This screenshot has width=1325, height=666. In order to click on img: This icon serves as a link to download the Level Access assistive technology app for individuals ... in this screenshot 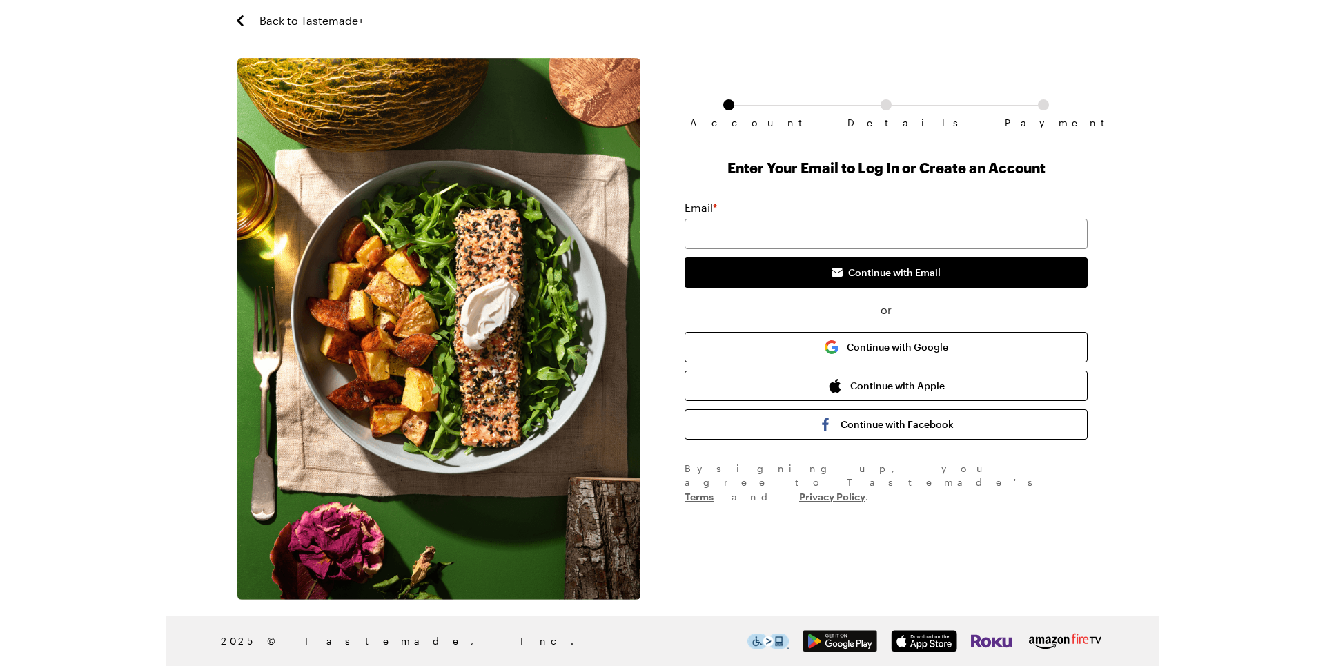, I will do `click(768, 641)`.